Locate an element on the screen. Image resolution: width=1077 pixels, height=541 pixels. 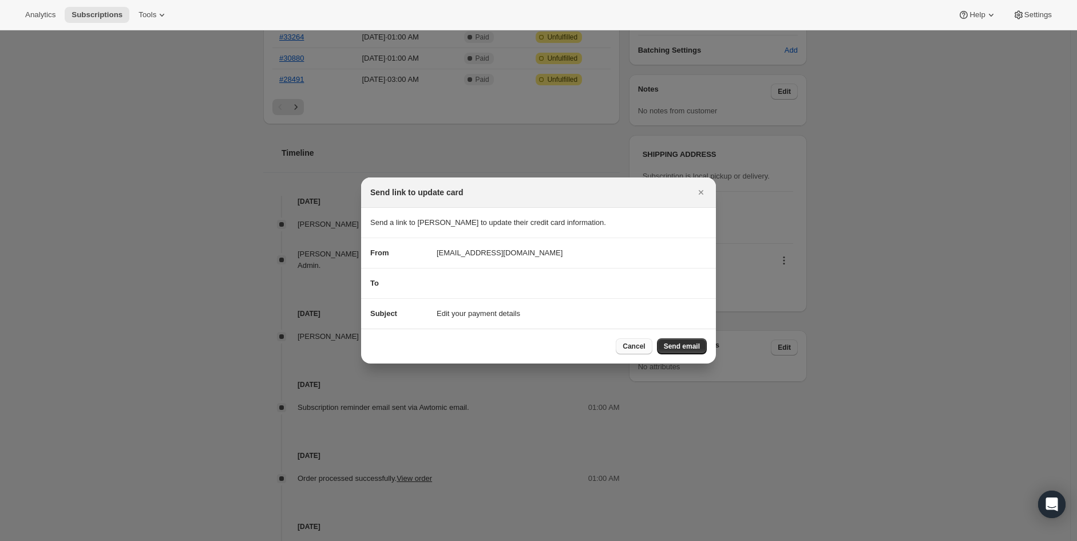
button: Help is located at coordinates (977, 15).